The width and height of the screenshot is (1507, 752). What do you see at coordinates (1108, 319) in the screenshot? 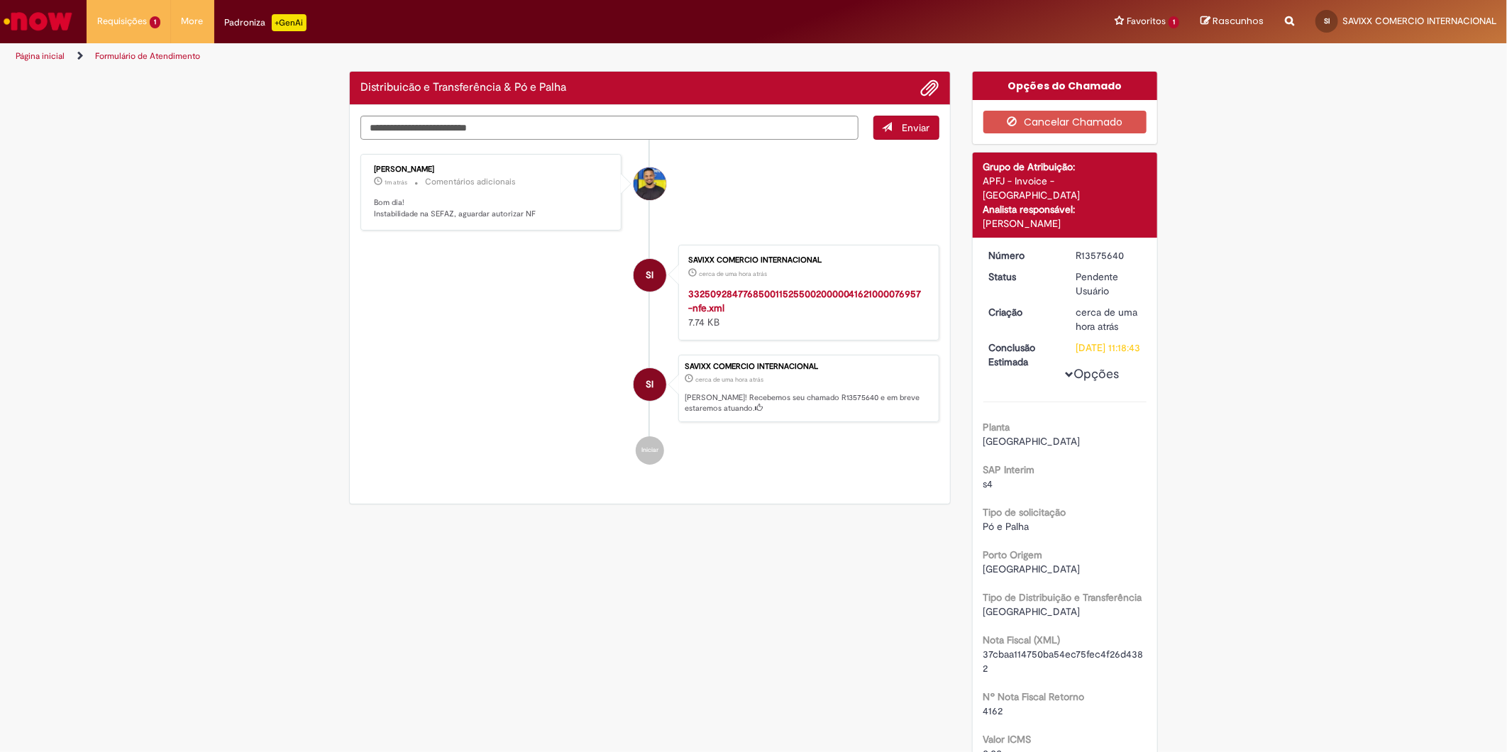
I see `div: 29/09/2025 10:18:40` at bounding box center [1108, 319].